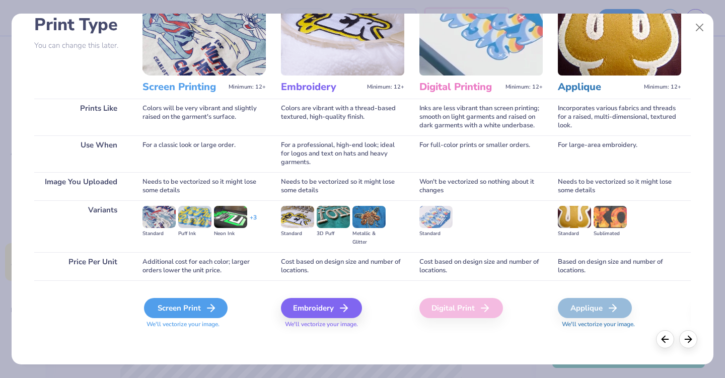  What do you see at coordinates (253, 222) in the screenshot?
I see `div: + 3` at bounding box center [253, 222].